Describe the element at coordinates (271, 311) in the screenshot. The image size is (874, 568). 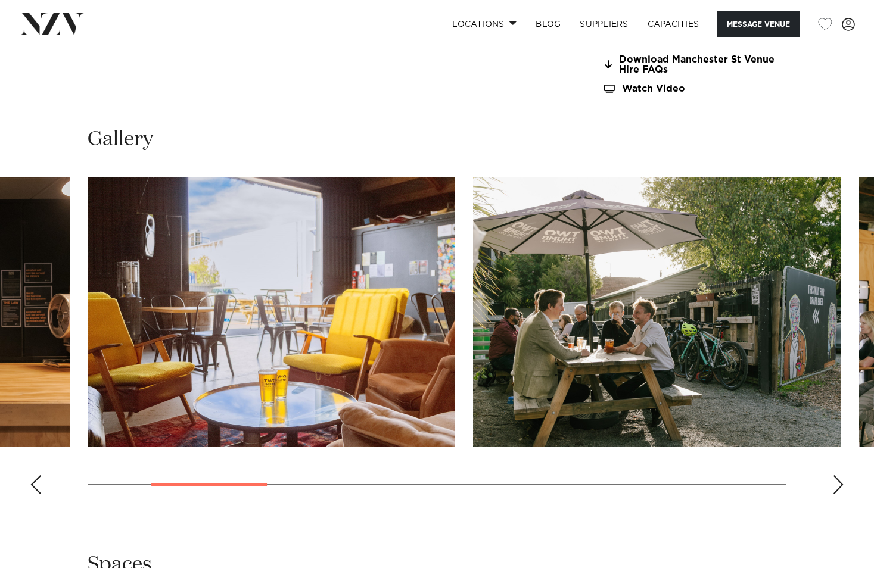
I see `swiper-slide: 2 / 11` at that location.